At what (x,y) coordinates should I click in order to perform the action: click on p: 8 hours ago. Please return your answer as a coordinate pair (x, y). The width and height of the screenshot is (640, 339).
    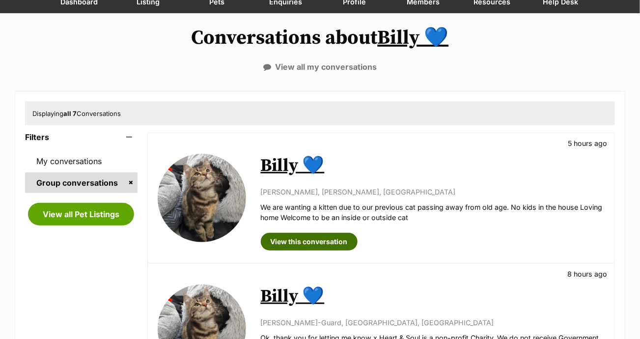
    Looking at the image, I should click on (587, 273).